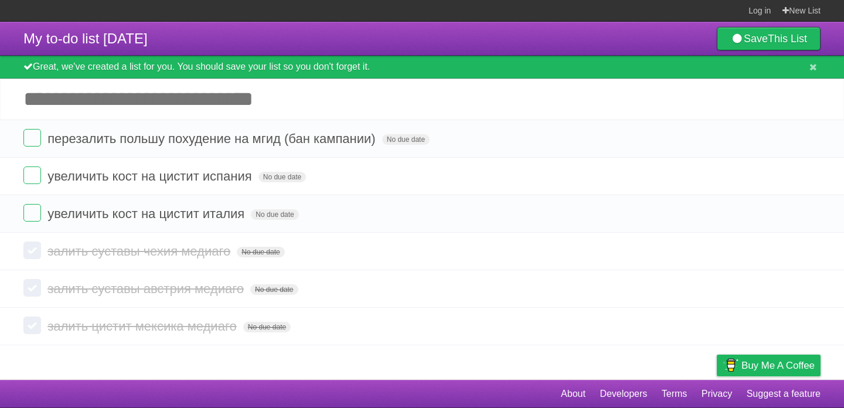 The image size is (844, 408). Describe the element at coordinates (213, 138) in the screenshot. I see `span: перезалить польшу похудение на мгид (бан кампании)` at that location.